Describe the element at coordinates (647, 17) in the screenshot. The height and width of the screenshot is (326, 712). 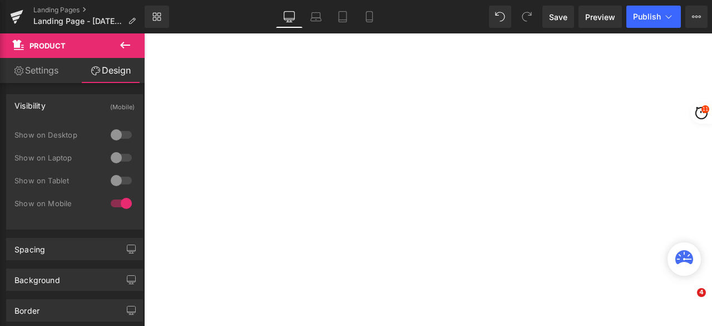
I see `span: Publish` at that location.